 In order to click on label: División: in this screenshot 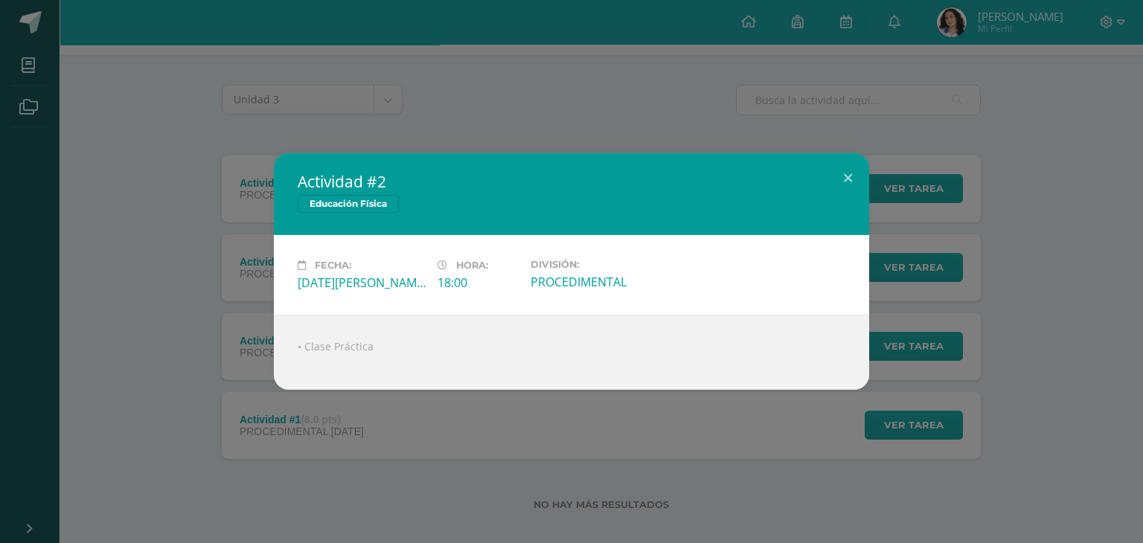, I will do `click(594, 264)`.